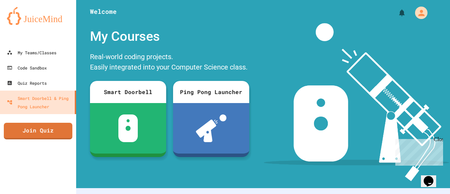 Image resolution: width=450 pixels, height=194 pixels. What do you see at coordinates (27, 68) in the screenshot?
I see `div: Code Sandbox` at bounding box center [27, 68].